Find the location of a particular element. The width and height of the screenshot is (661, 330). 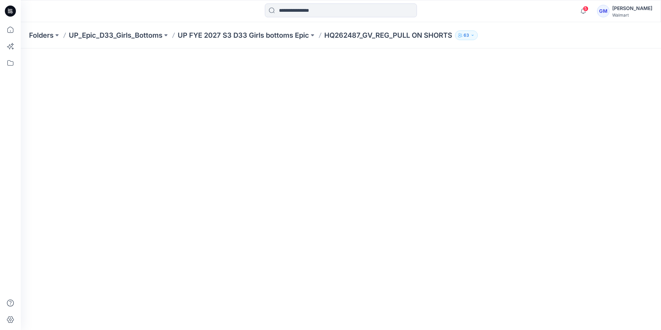

a: Folders is located at coordinates (41, 35).